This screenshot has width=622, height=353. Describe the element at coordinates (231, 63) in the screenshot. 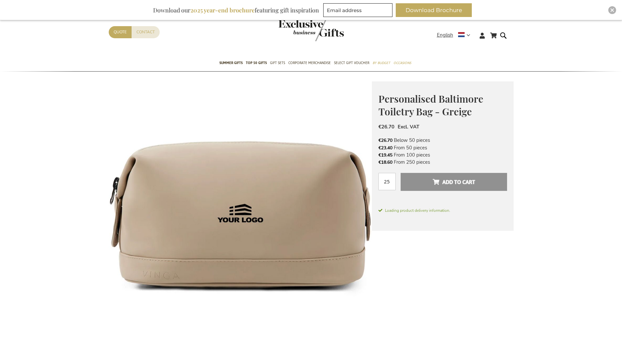

I see `a: Summer Gifts` at that location.